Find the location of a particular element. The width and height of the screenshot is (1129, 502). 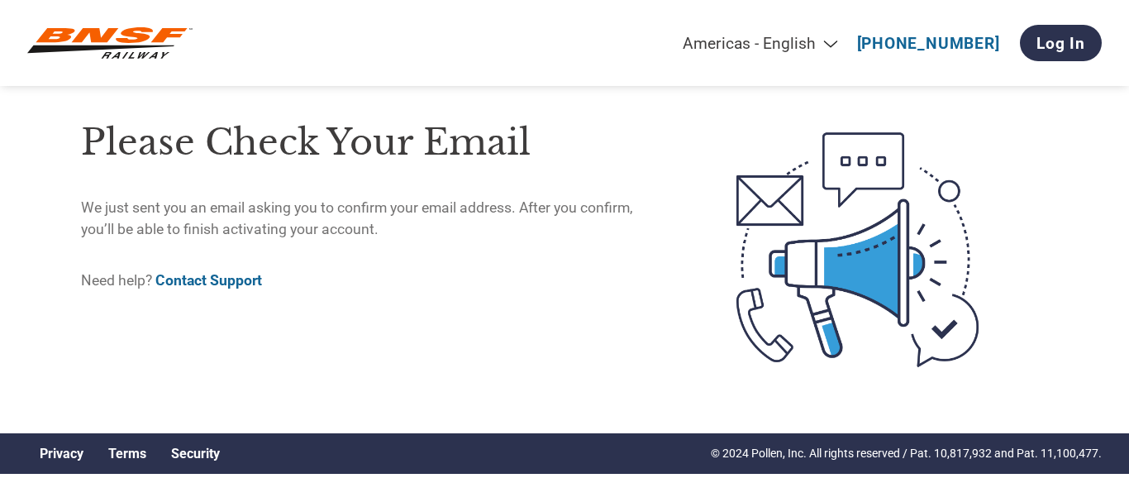

a: Contact Support is located at coordinates (208, 280).